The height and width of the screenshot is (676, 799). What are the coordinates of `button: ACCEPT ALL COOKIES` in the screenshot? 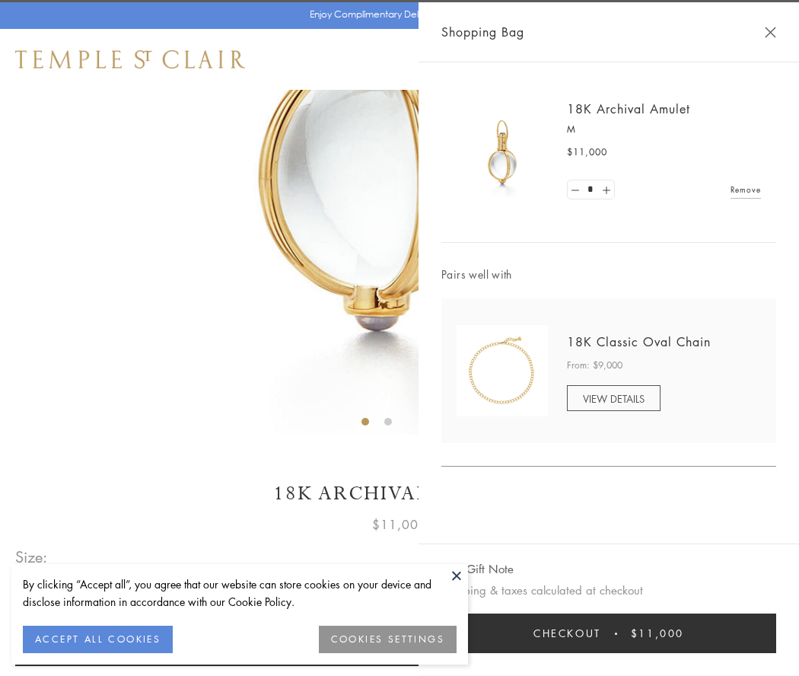 It's located at (97, 639).